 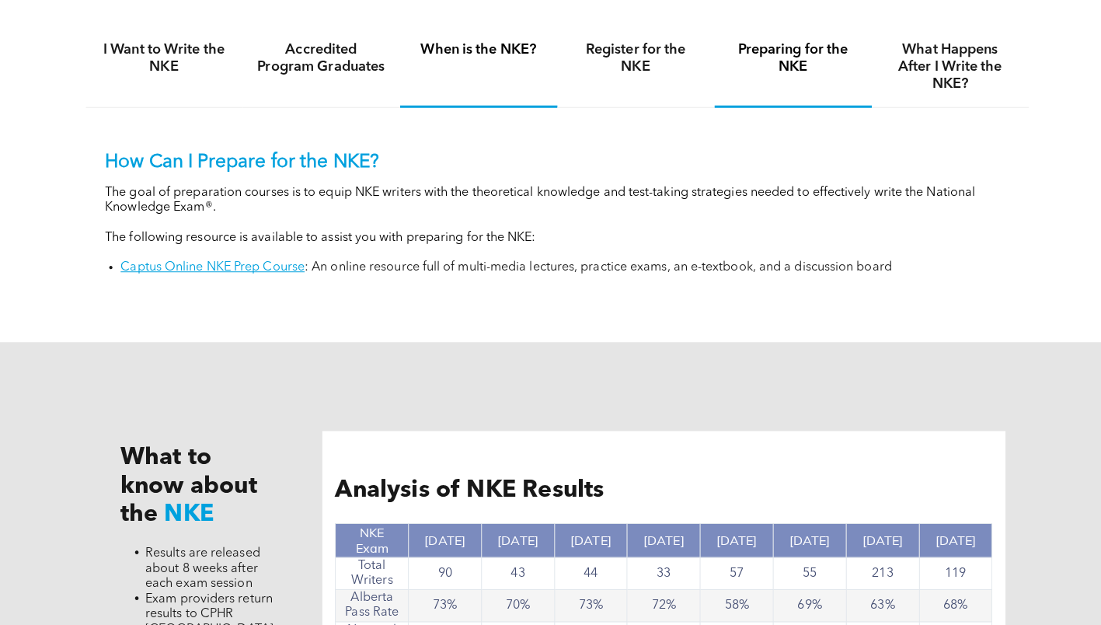 What do you see at coordinates (872, 568) in the screenshot?
I see `td: 213` at bounding box center [872, 568].